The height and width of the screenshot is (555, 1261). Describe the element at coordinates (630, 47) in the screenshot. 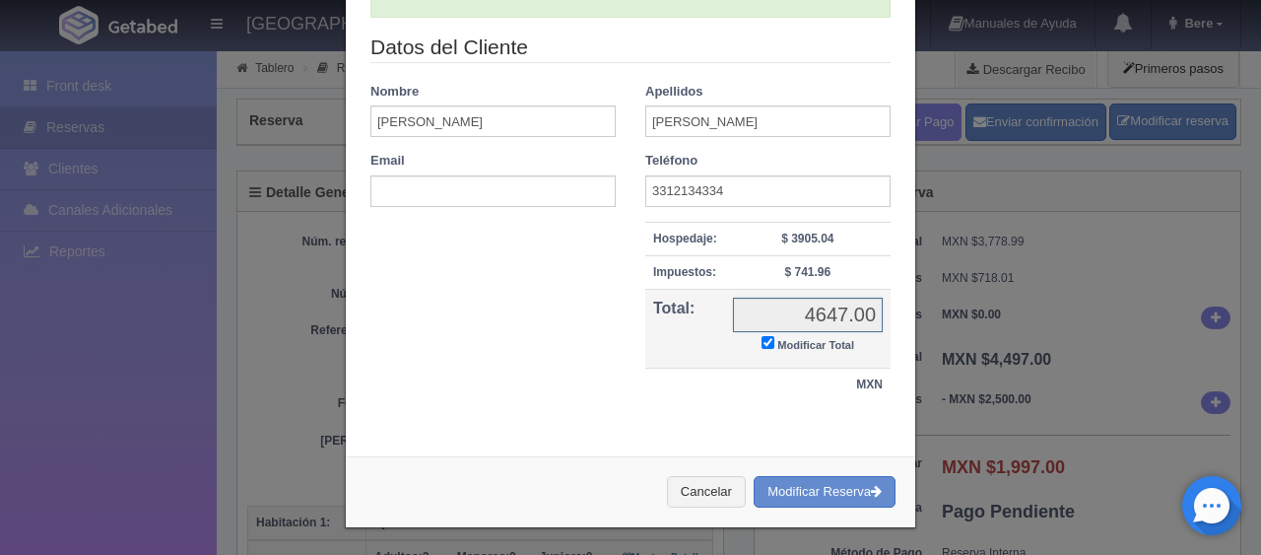

I see `legend: Datos del Cliente` at that location.